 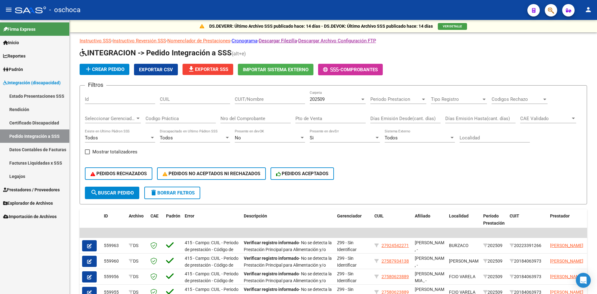 What do you see at coordinates (154, 216) in the screenshot?
I see `span: CAE` at bounding box center [154, 216].